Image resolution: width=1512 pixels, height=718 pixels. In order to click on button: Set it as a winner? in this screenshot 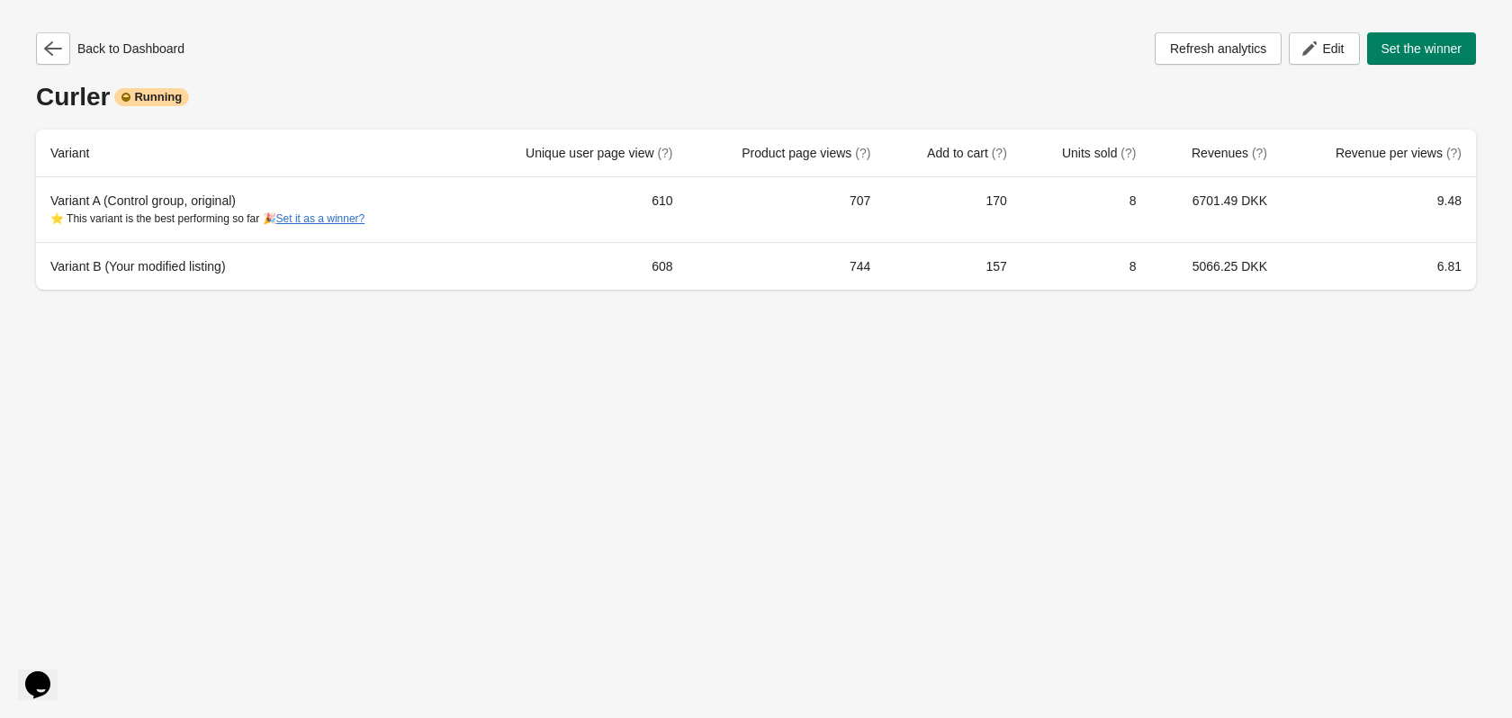, I will do `click(320, 219)`.